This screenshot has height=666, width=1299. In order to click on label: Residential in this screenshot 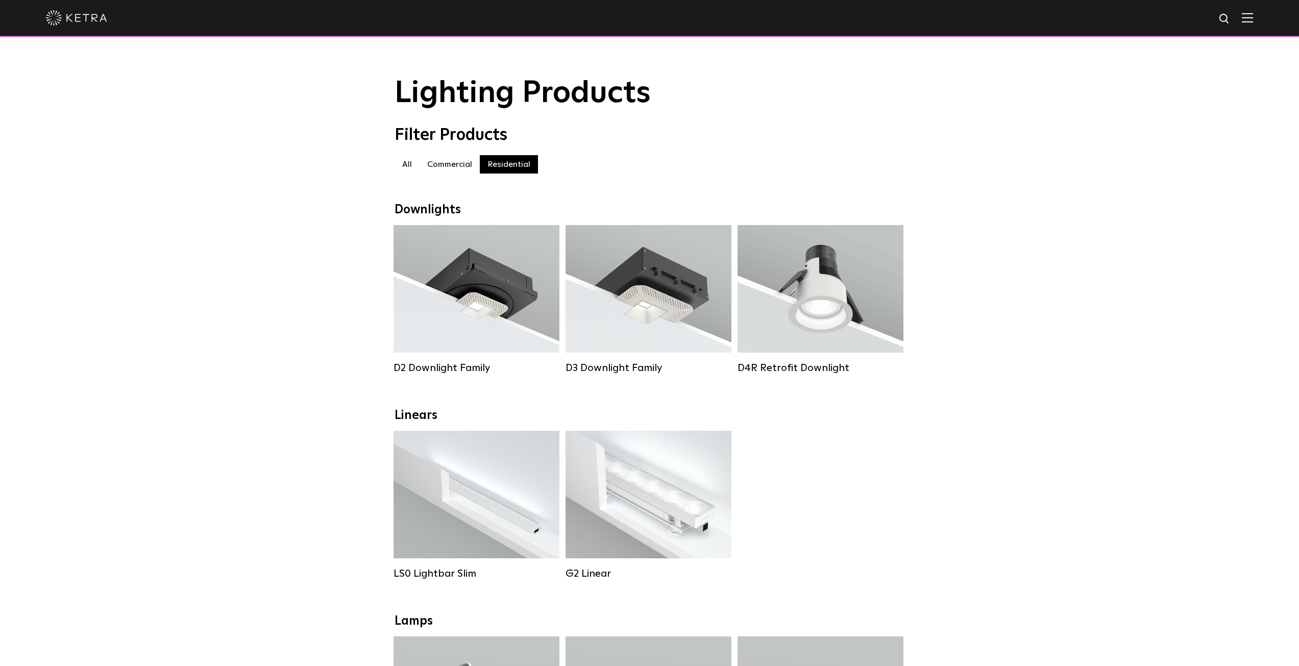, I will do `click(509, 164)`.